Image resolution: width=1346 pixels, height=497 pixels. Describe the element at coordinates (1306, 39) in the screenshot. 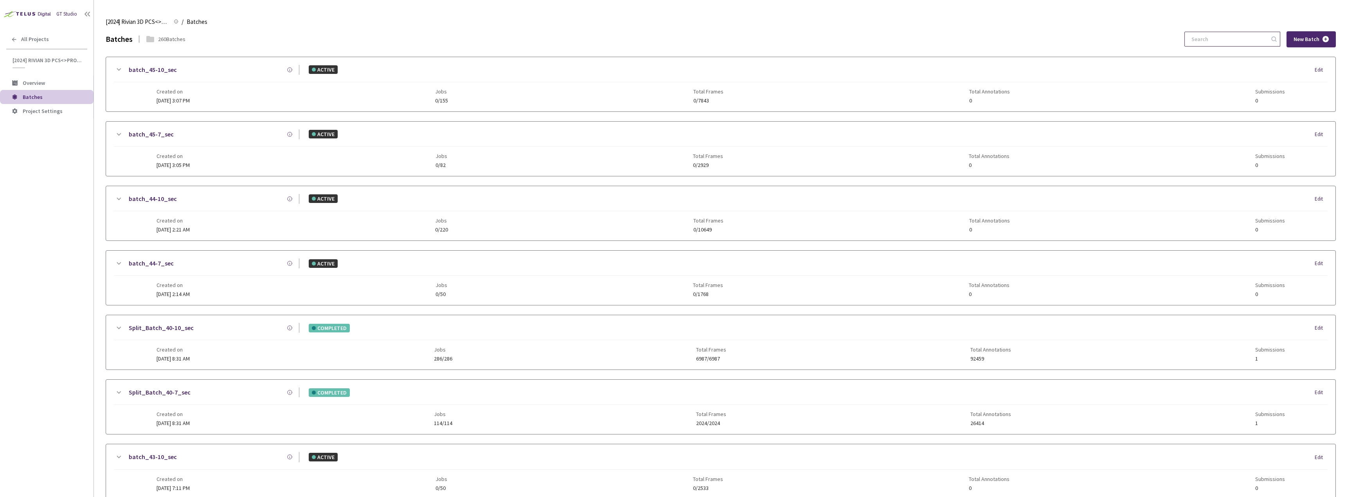

I see `span: New Batch` at that location.